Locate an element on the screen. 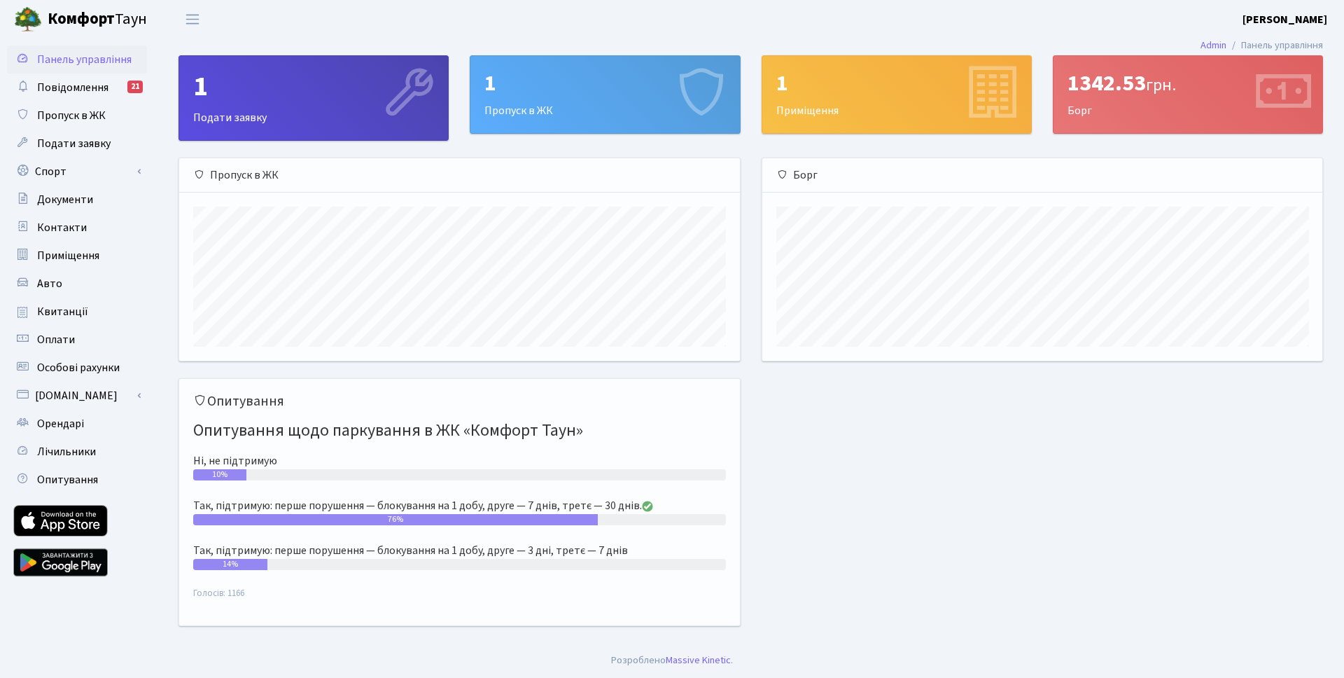 This screenshot has width=1344, height=678. a: Квитанції is located at coordinates (77, 311).